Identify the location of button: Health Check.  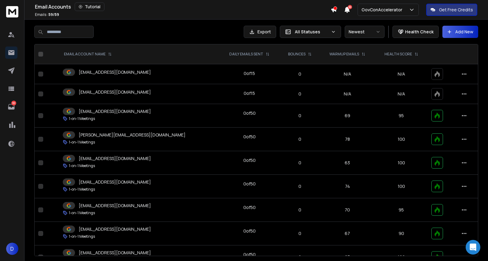
(415, 32).